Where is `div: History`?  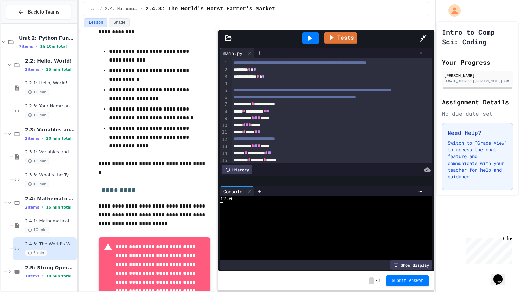
div: History is located at coordinates (237, 170).